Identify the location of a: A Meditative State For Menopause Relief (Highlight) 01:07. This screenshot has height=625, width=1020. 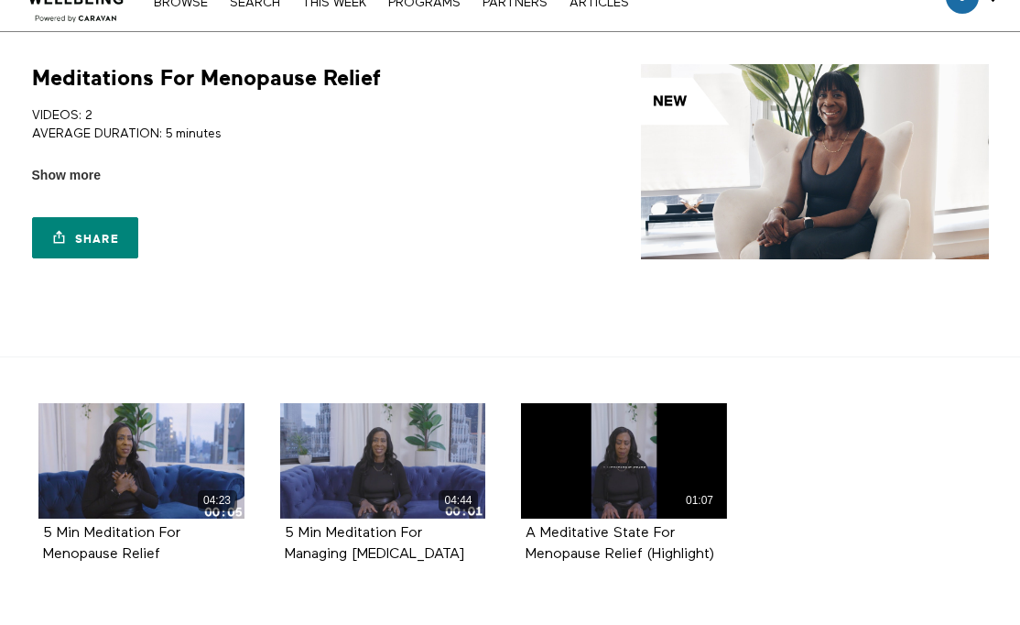
(624, 461).